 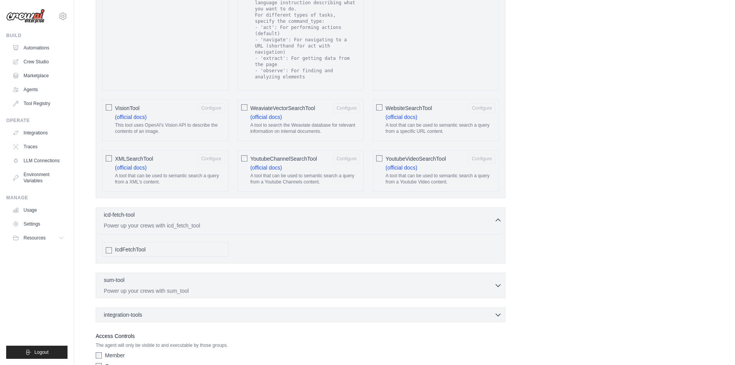 I want to click on button: Resources, so click(x=38, y=238).